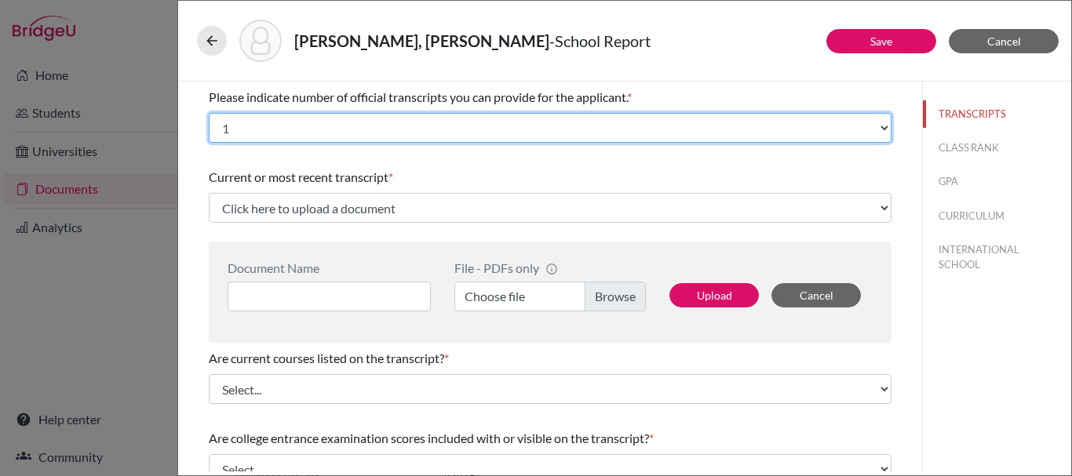 The height and width of the screenshot is (476, 1072). What do you see at coordinates (997, 114) in the screenshot?
I see `button: TRANSCRIPTS` at bounding box center [997, 114].